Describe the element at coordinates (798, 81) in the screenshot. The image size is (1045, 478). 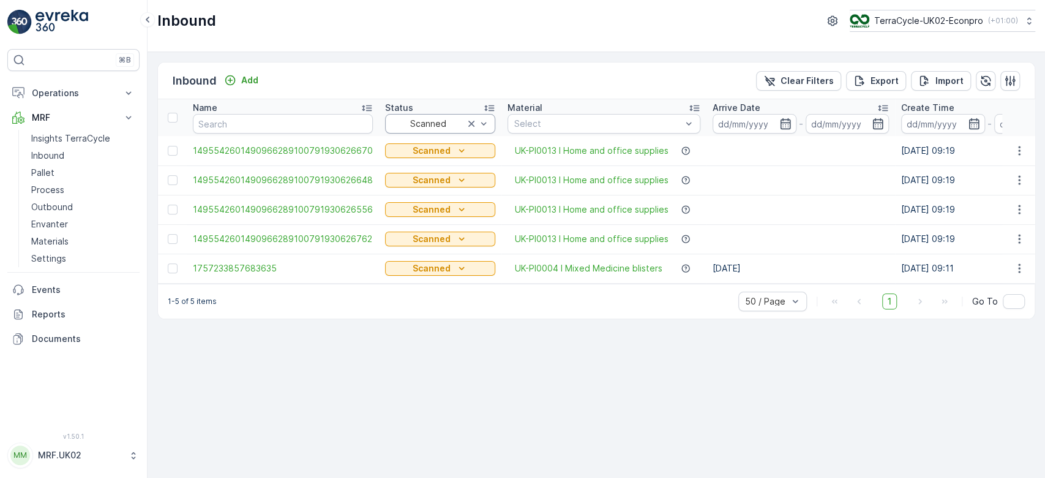
I see `button: Clear Filters` at that location.